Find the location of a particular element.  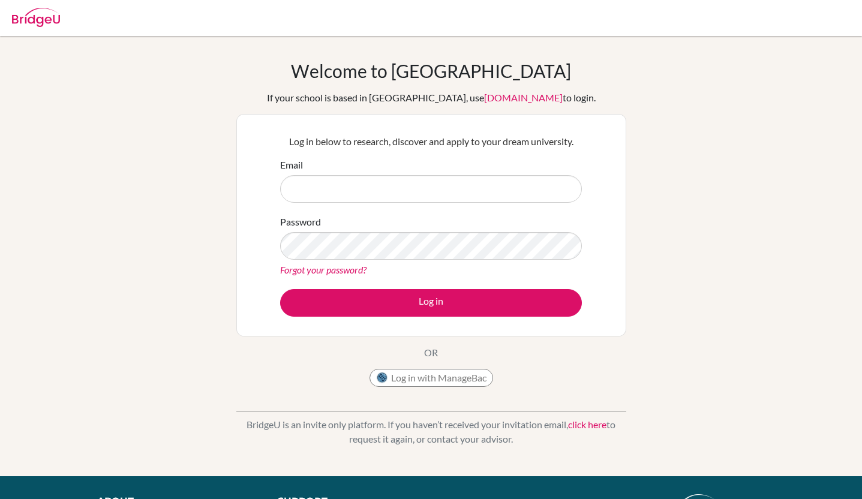

p: BridgeU is an invite only platform. If you haven’t received your invitation email, to request it ... is located at coordinates (431, 432).